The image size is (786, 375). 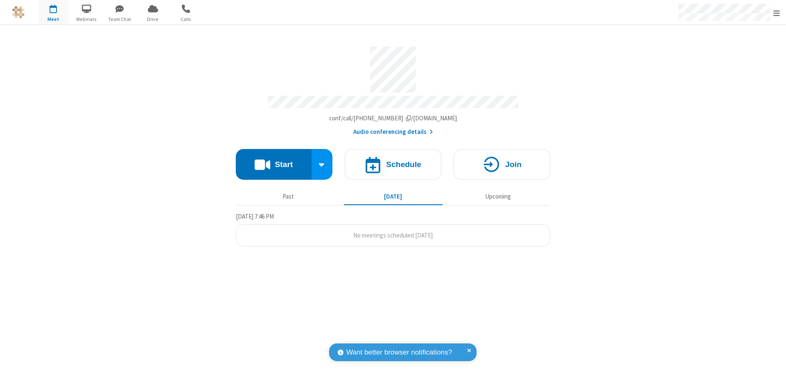 What do you see at coordinates (322, 164) in the screenshot?
I see `div: Start conference options` at bounding box center [322, 164].